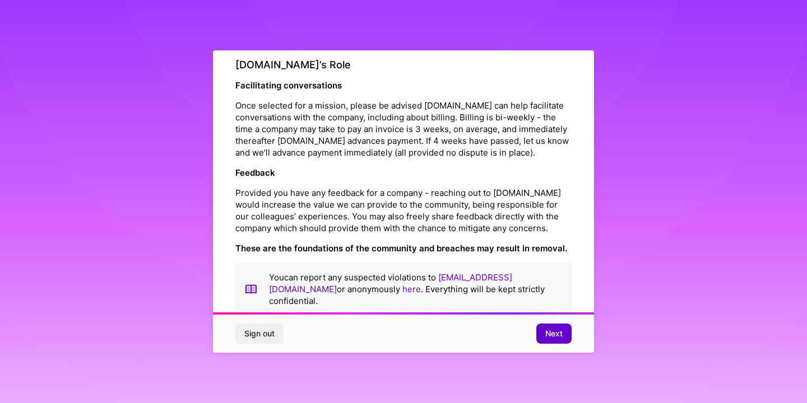  Describe the element at coordinates (259, 334) in the screenshot. I see `button: Sign out` at that location.